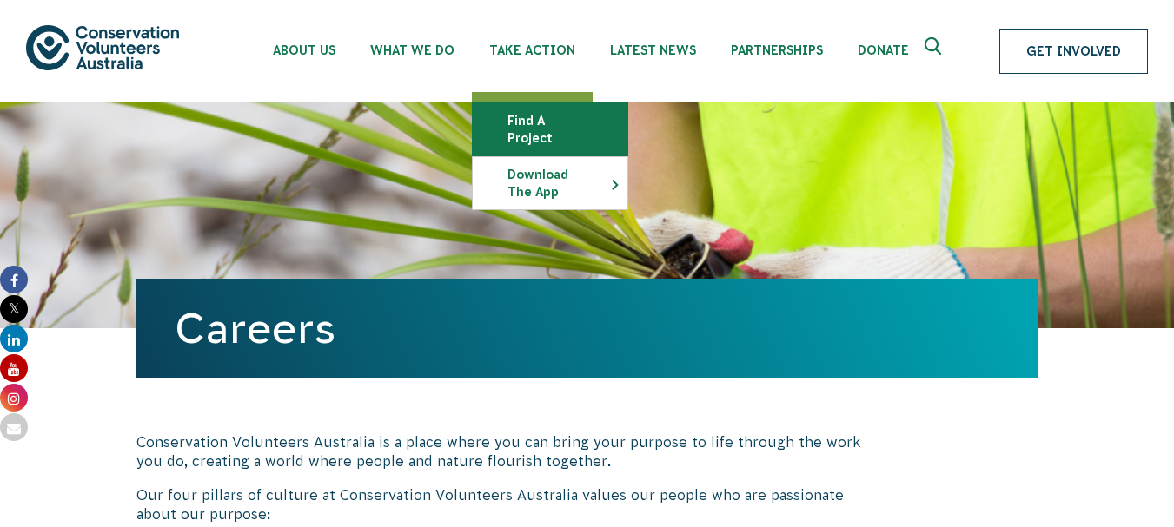  What do you see at coordinates (412, 50) in the screenshot?
I see `span: What We Do` at bounding box center [412, 50].